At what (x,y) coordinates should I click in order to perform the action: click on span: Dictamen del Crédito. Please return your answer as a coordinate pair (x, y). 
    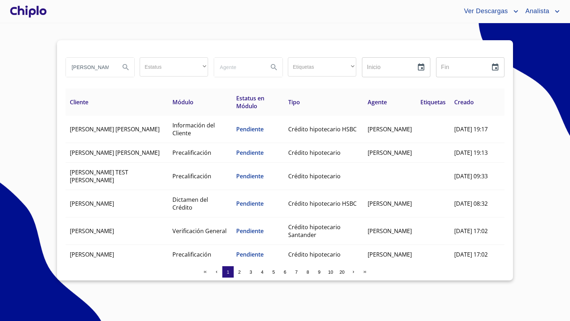
    Looking at the image, I should click on (190, 204).